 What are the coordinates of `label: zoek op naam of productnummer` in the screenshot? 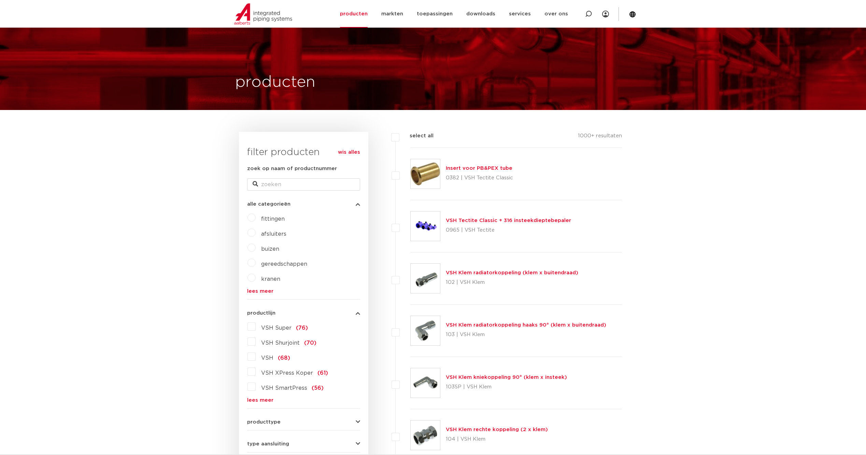 It's located at (292, 169).